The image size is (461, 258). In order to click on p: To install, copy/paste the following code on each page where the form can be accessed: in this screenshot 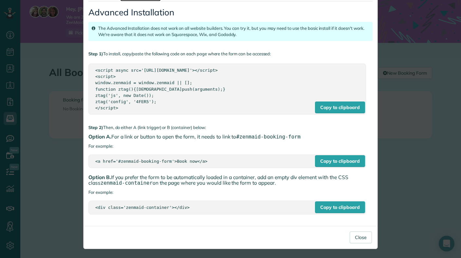, I will do `click(231, 54)`.